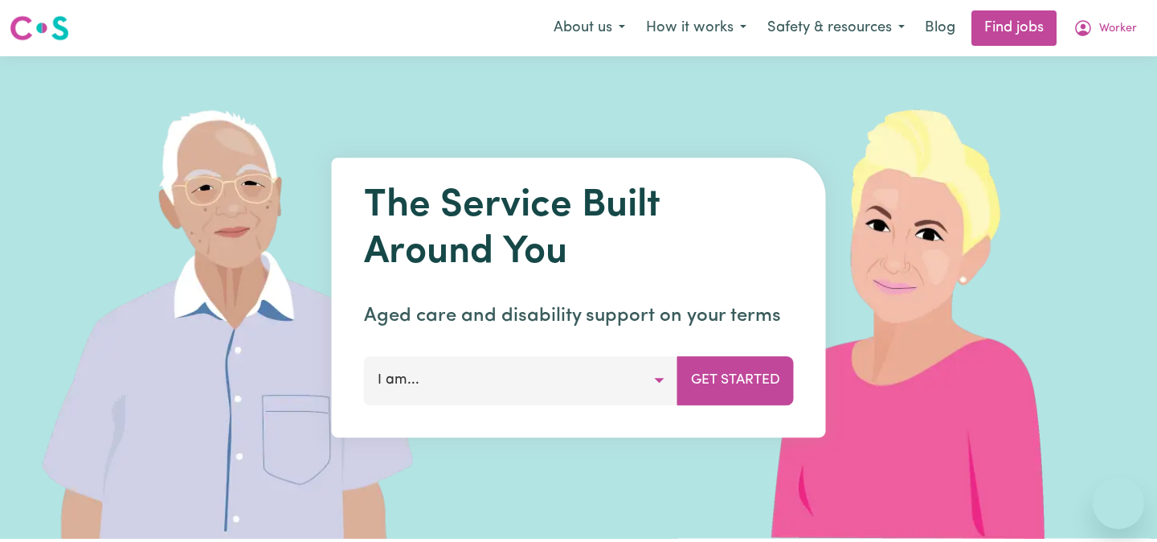 The height and width of the screenshot is (542, 1157). I want to click on button: I am..., so click(521, 380).